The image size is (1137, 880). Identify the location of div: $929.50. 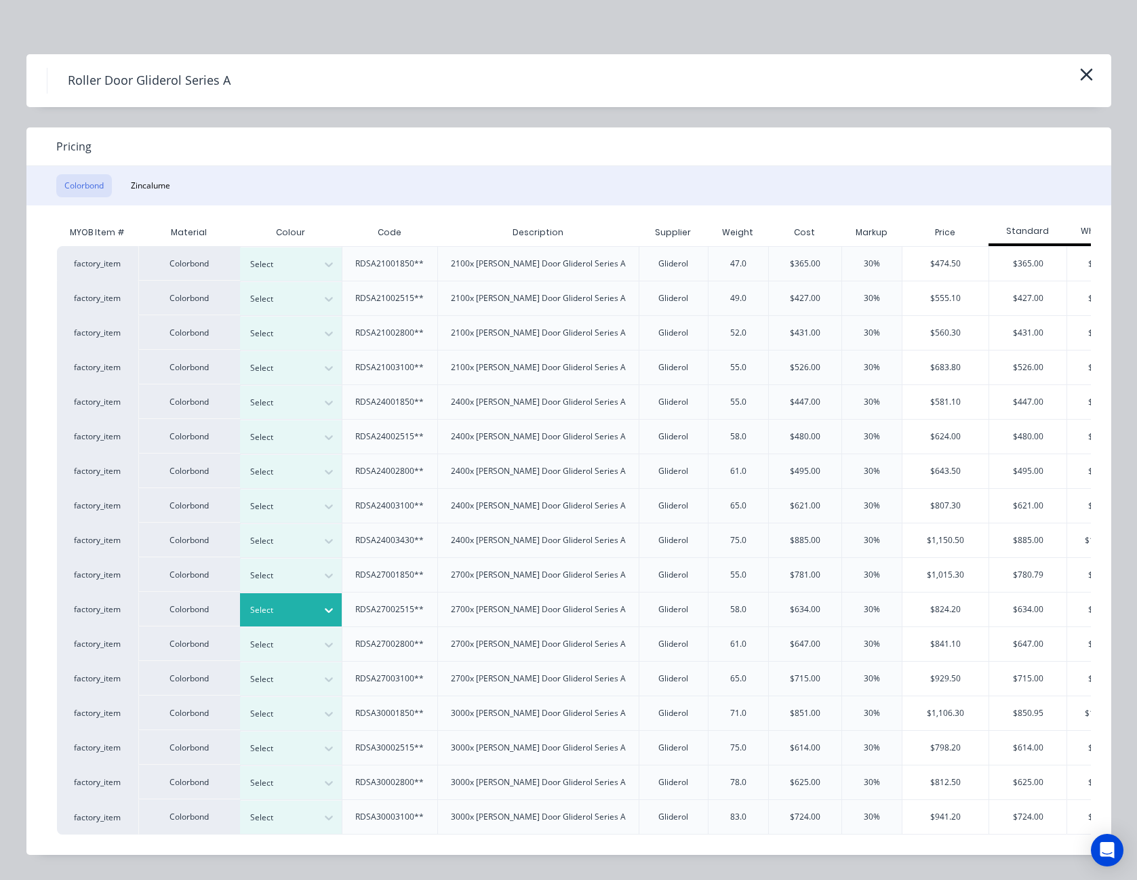
(945, 679).